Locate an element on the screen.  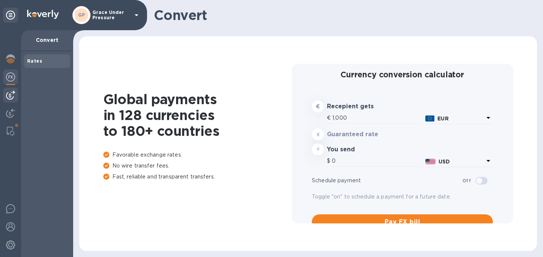
p: Toggle "on" to schedule a payment for a future date. is located at coordinates (402, 196).